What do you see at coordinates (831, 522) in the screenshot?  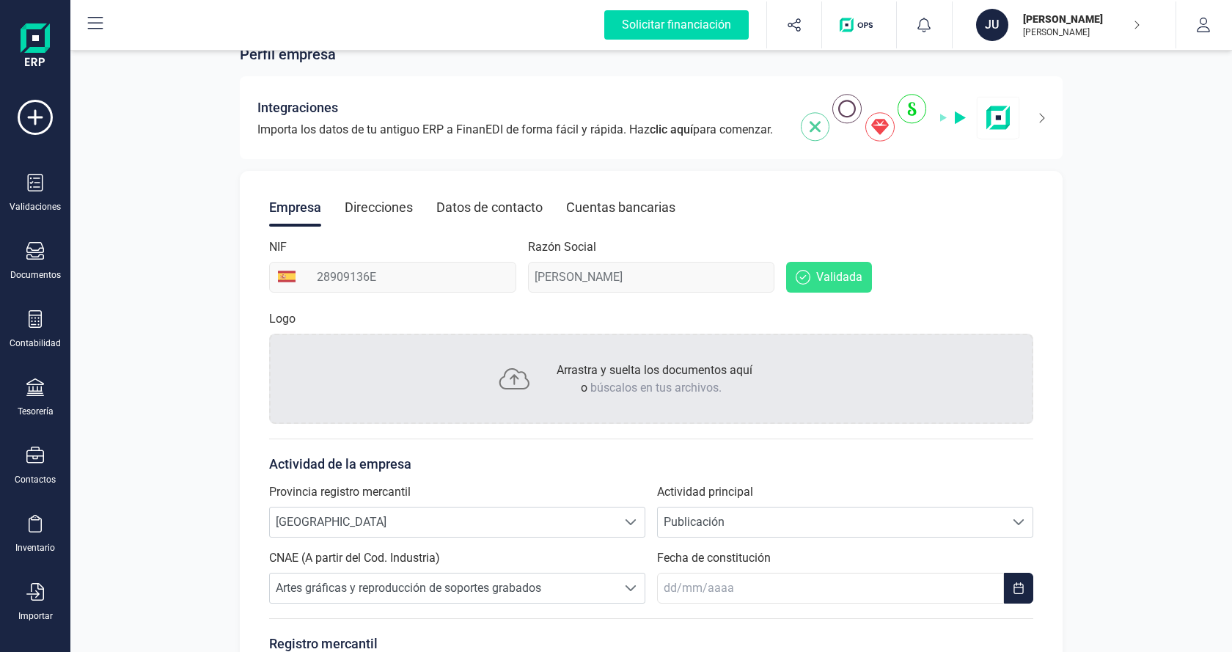 I see `span: Publicación` at bounding box center [831, 522].